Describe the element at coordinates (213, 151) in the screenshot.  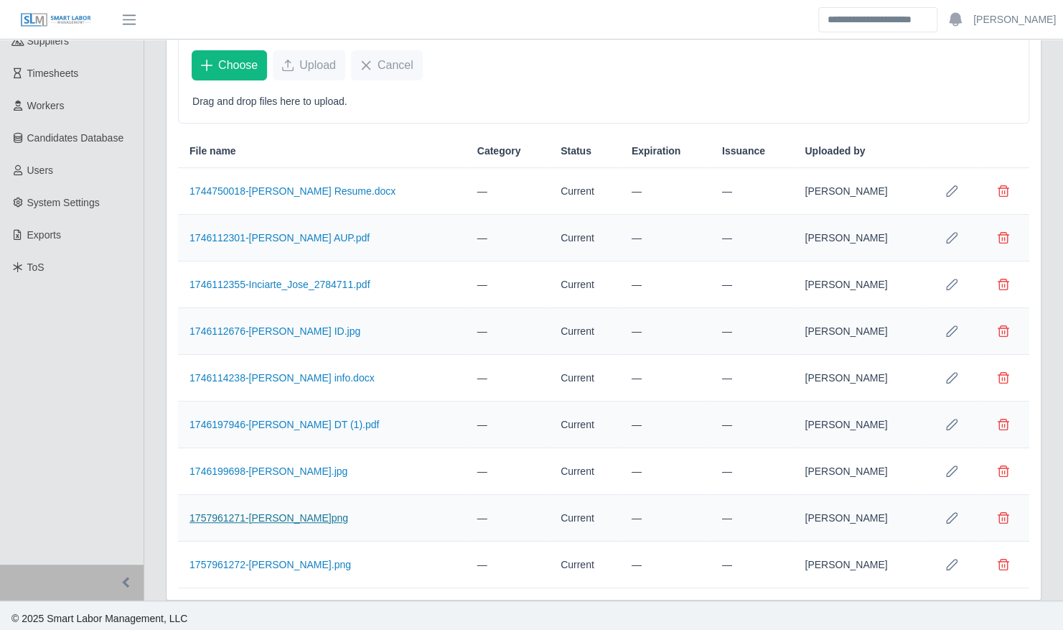
I see `span: File name` at that location.